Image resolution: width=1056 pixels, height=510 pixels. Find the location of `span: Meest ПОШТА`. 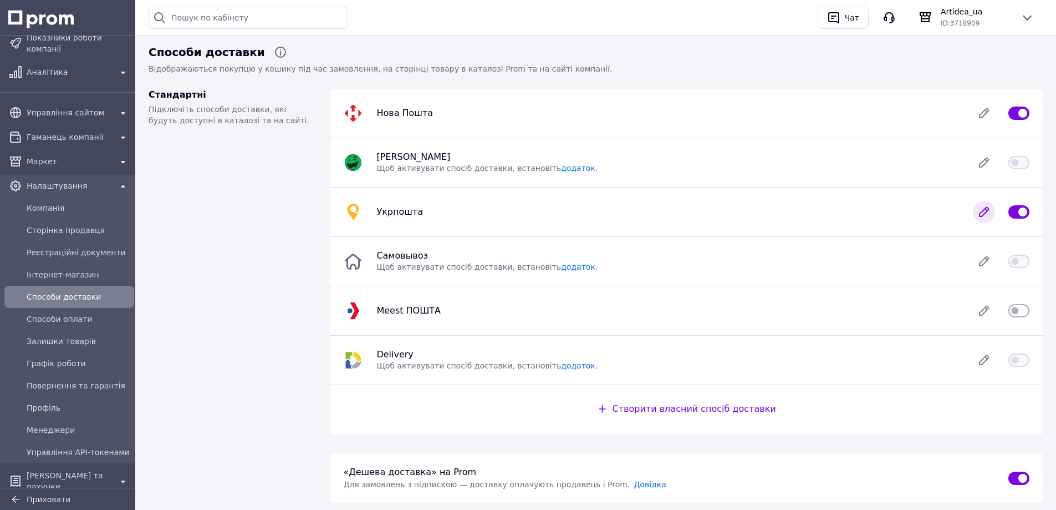

span: Meest ПОШТА is located at coordinates (409, 310).